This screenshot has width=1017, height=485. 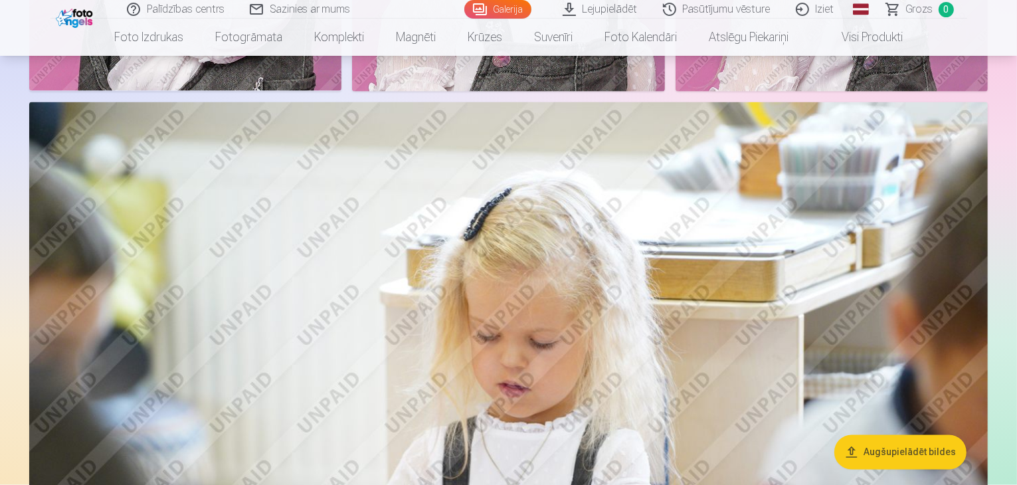 What do you see at coordinates (946, 9) in the screenshot?
I see `span: 0` at bounding box center [946, 9].